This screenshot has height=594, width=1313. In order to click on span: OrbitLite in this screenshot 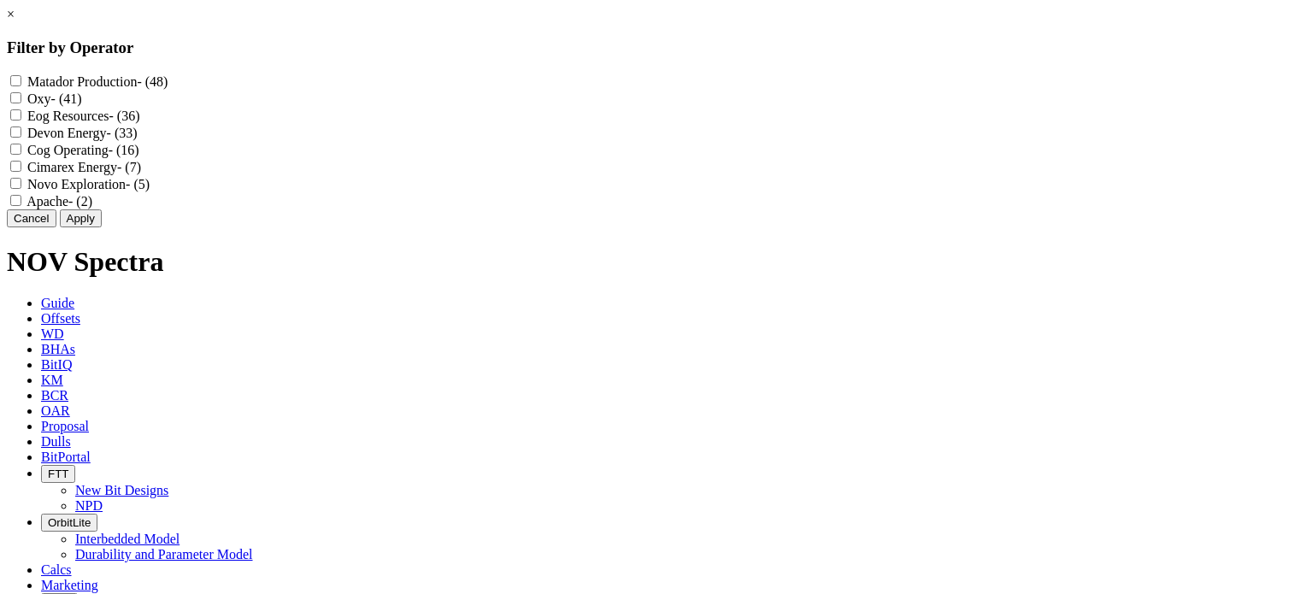, I will do `click(69, 522)`.